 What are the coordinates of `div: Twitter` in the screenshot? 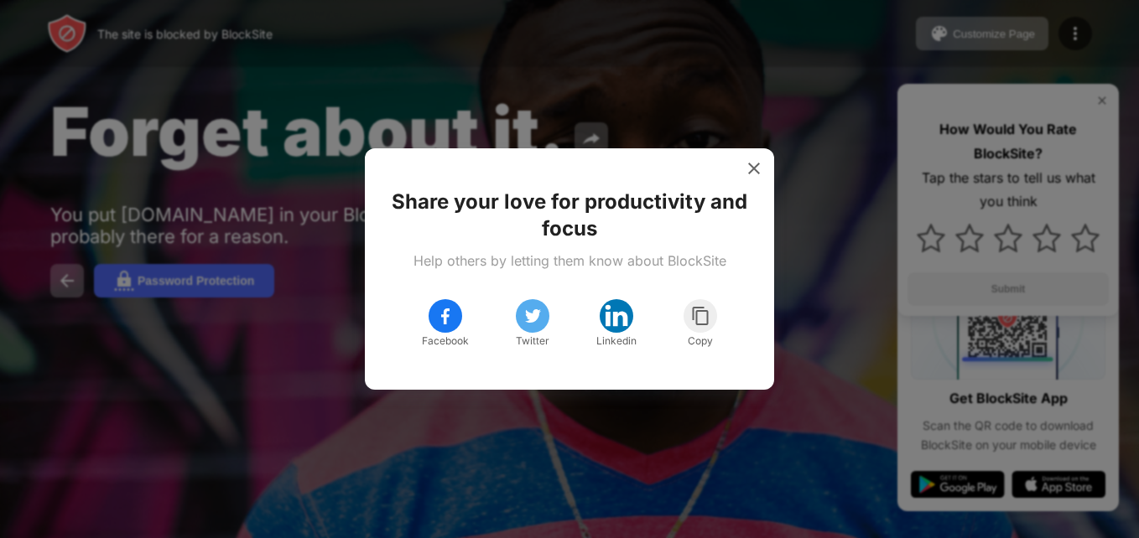 It's located at (533, 341).